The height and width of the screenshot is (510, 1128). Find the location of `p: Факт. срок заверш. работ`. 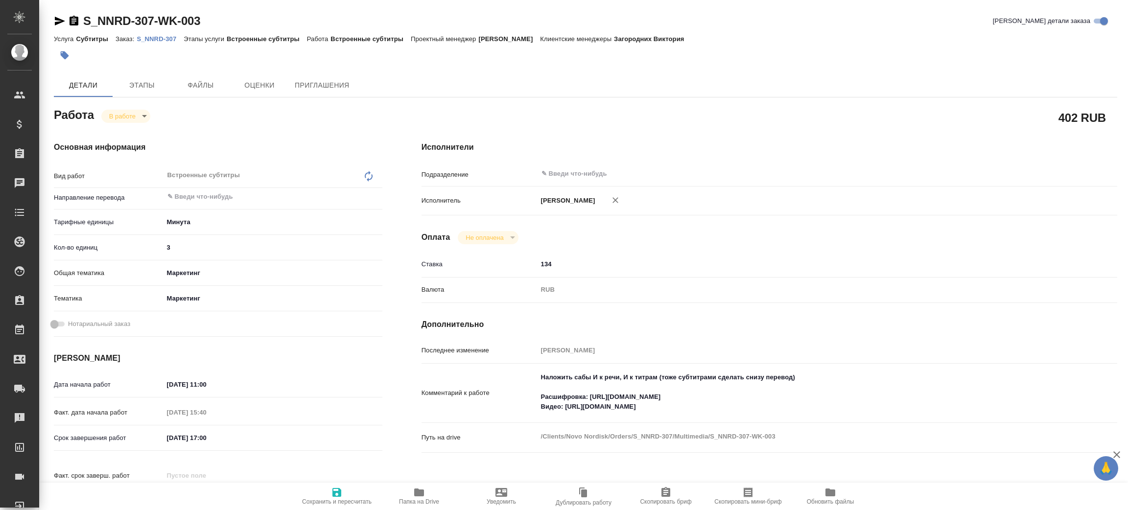

p: Факт. срок заверш. работ is located at coordinates (109, 476).